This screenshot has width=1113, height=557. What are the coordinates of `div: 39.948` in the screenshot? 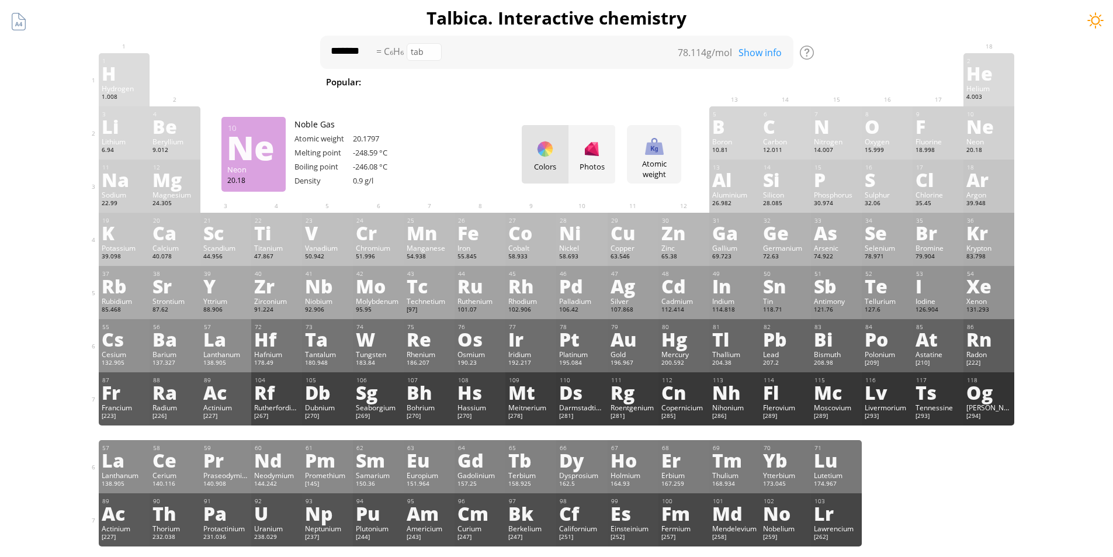 It's located at (989, 204).